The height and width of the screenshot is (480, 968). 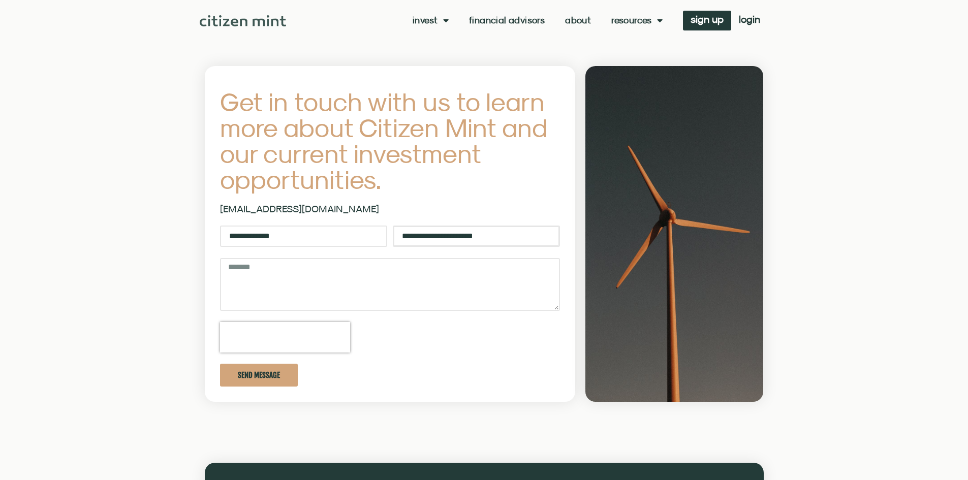 I want to click on img: Citizen Mint, so click(x=243, y=21).